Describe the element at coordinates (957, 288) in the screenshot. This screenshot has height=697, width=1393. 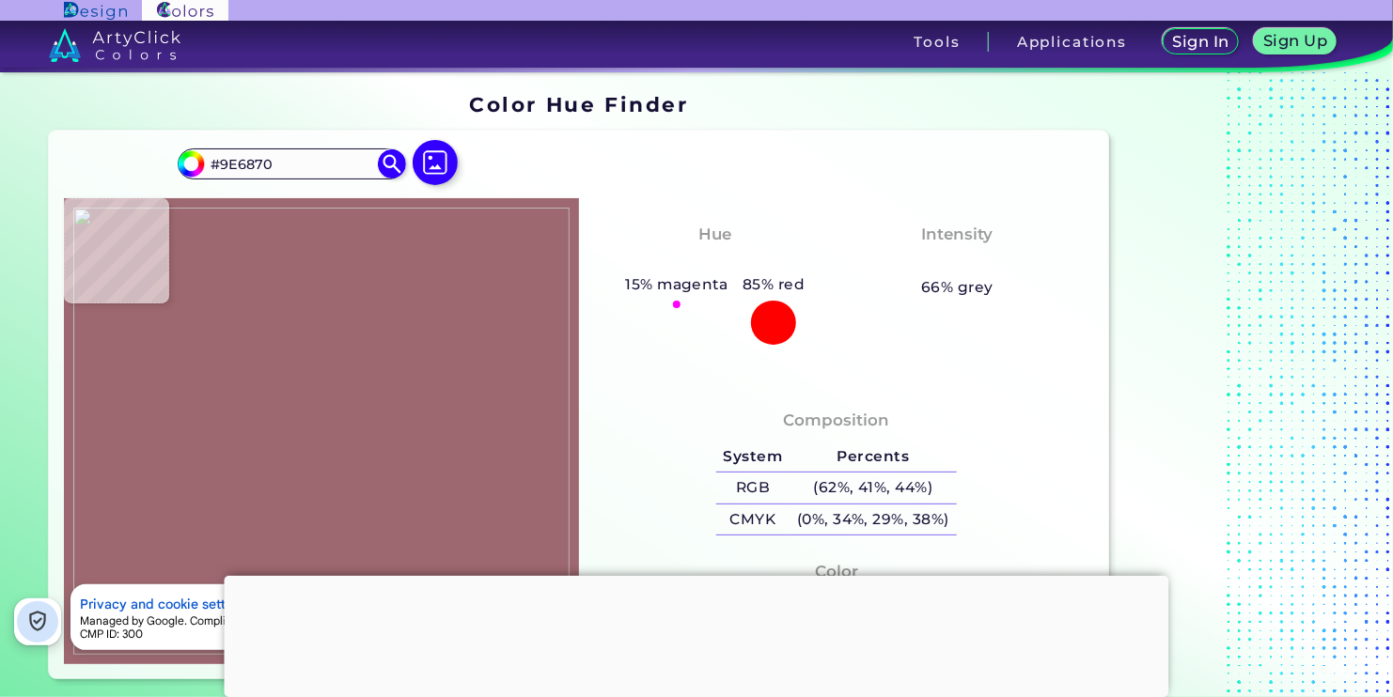
I see `h5: 66% grey` at that location.